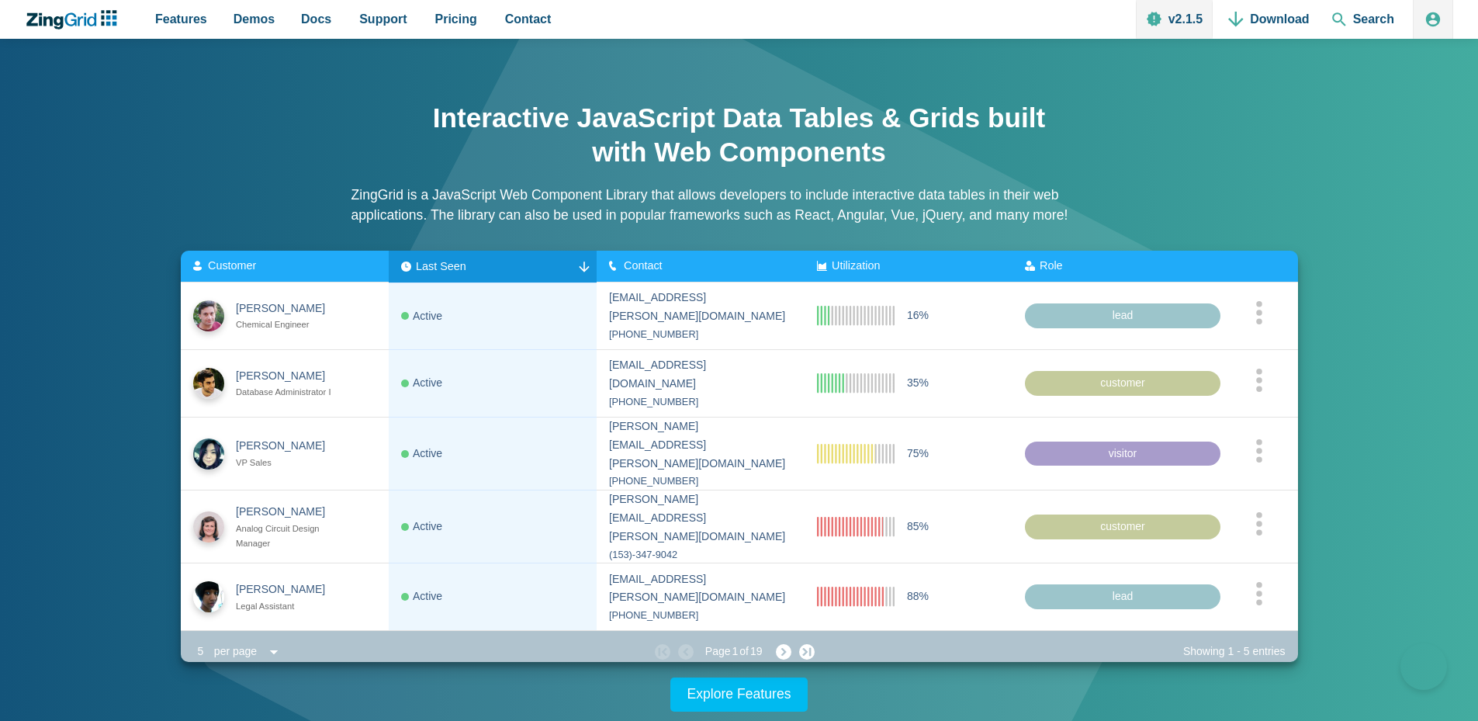 The width and height of the screenshot is (1478, 721). Describe the element at coordinates (287, 462) in the screenshot. I see `div: VP Sales` at that location.